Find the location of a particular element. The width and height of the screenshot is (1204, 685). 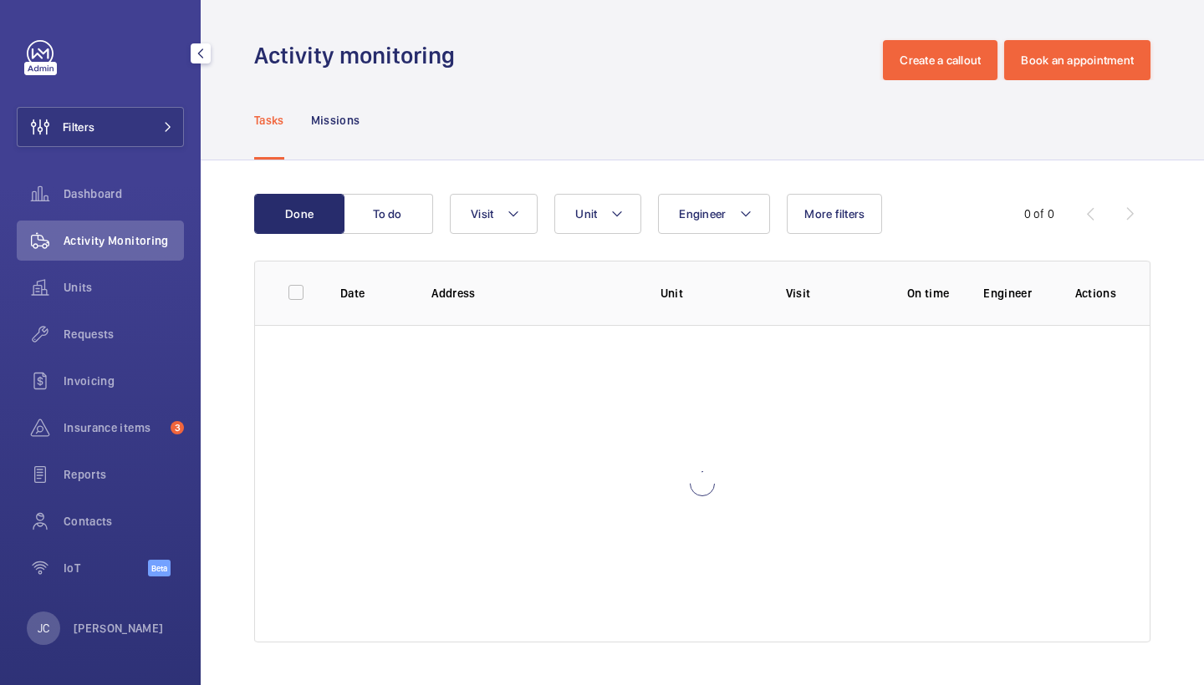

button: Filters is located at coordinates (100, 127).